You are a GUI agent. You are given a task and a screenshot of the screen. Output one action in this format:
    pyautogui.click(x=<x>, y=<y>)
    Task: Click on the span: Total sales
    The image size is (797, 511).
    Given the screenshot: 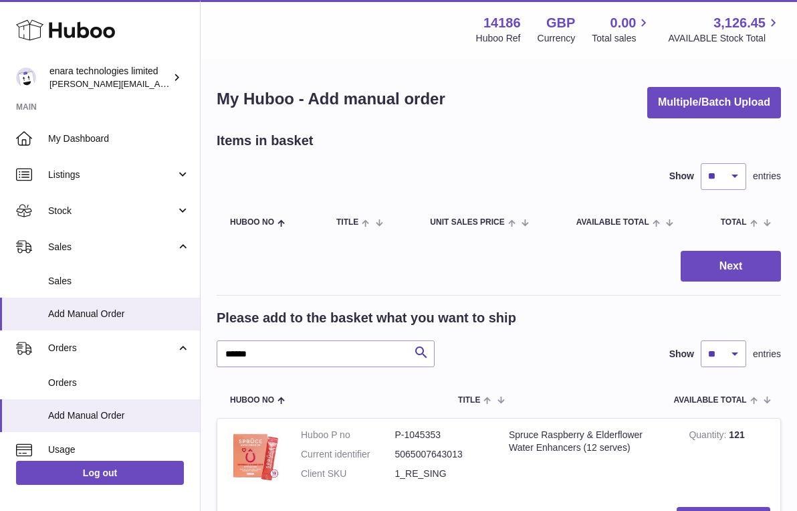 What is the action you would take?
    pyautogui.click(x=621, y=38)
    